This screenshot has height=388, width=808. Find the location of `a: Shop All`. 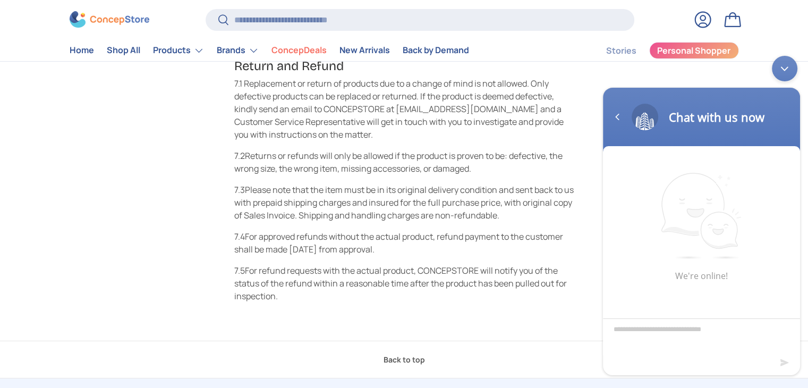

a: Shop All is located at coordinates (123, 50).